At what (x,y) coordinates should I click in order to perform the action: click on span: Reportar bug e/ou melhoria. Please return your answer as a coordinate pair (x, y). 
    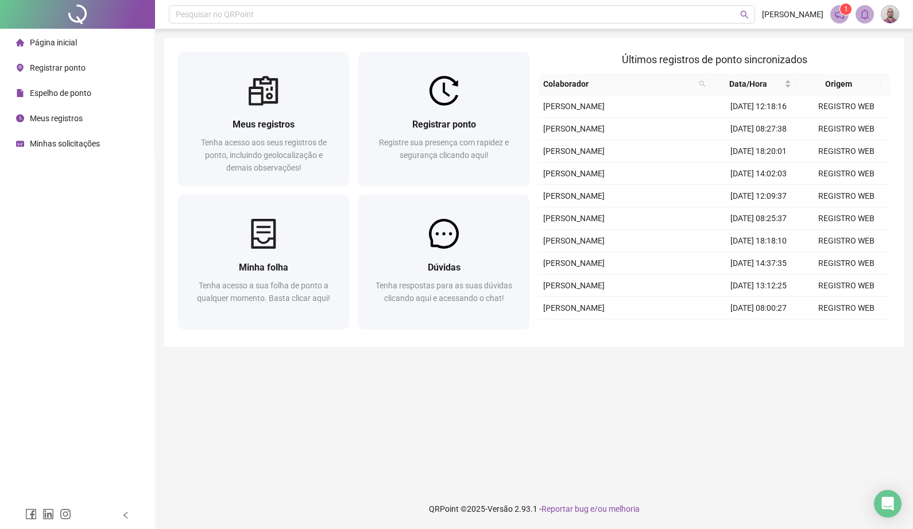
    Looking at the image, I should click on (591, 509).